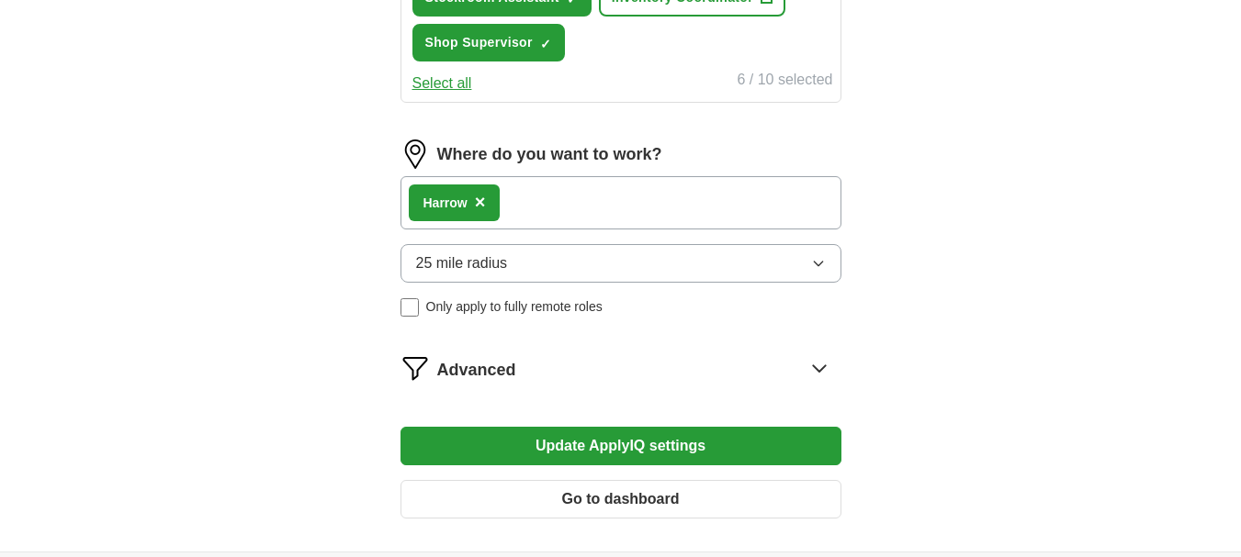 The height and width of the screenshot is (557, 1241). I want to click on input: Only apply to fully remote roles, so click(410, 308).